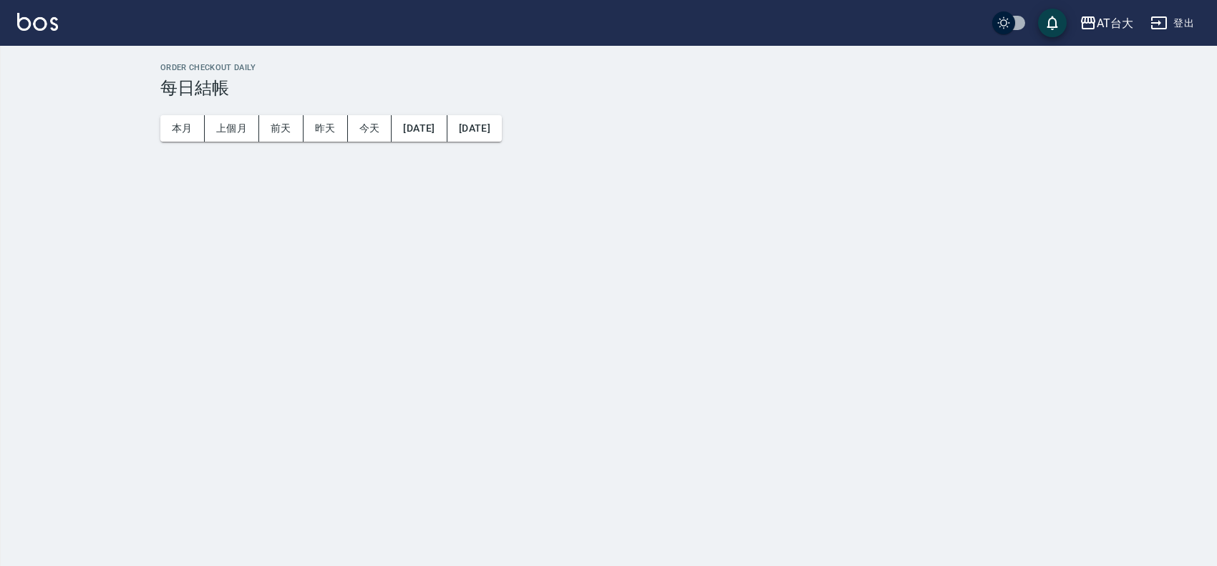 The height and width of the screenshot is (566, 1217). What do you see at coordinates (37, 21) in the screenshot?
I see `img: Logo` at bounding box center [37, 21].